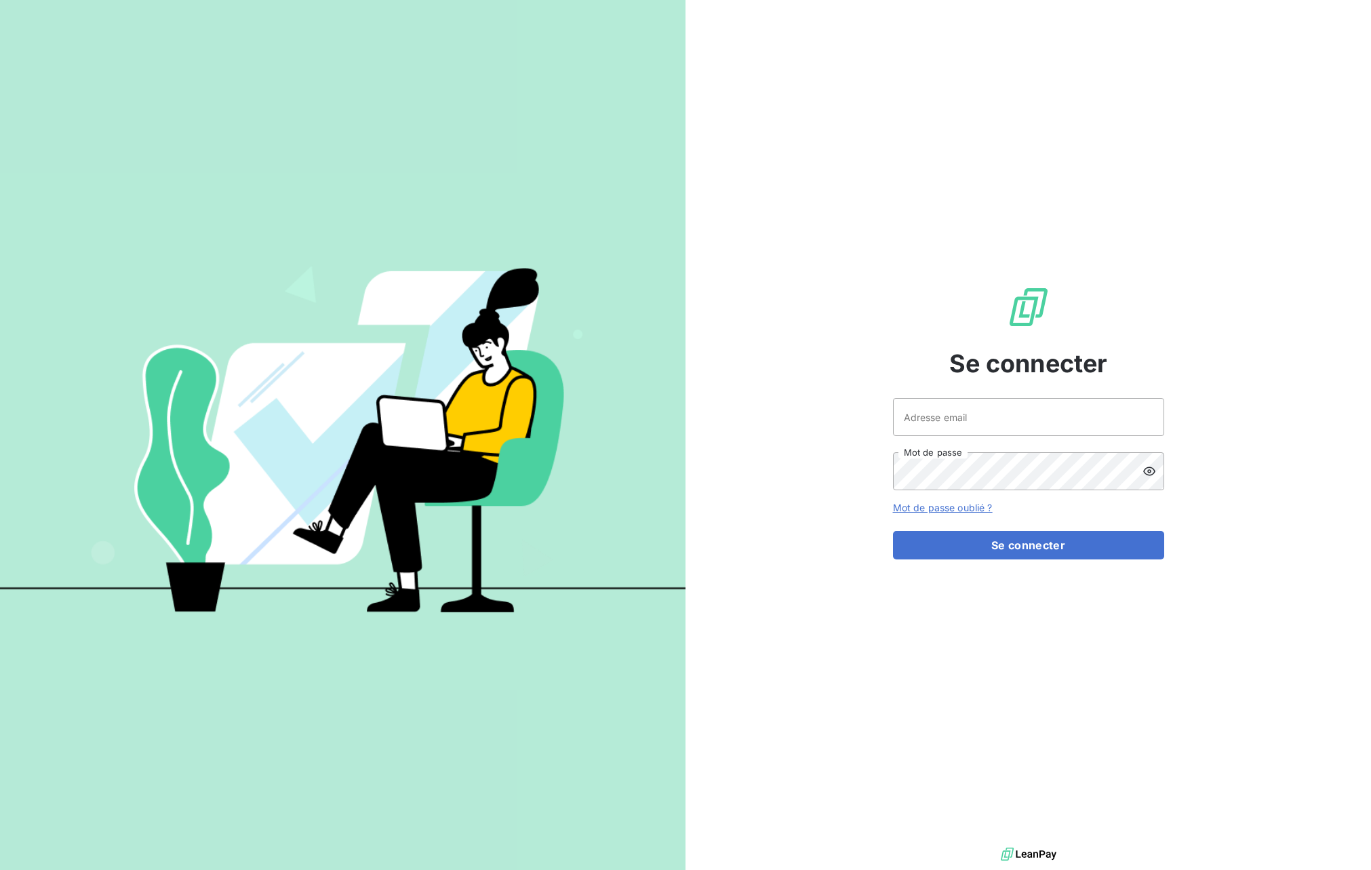 The width and height of the screenshot is (1371, 870). What do you see at coordinates (1029, 855) in the screenshot?
I see `img: logo` at bounding box center [1029, 855].